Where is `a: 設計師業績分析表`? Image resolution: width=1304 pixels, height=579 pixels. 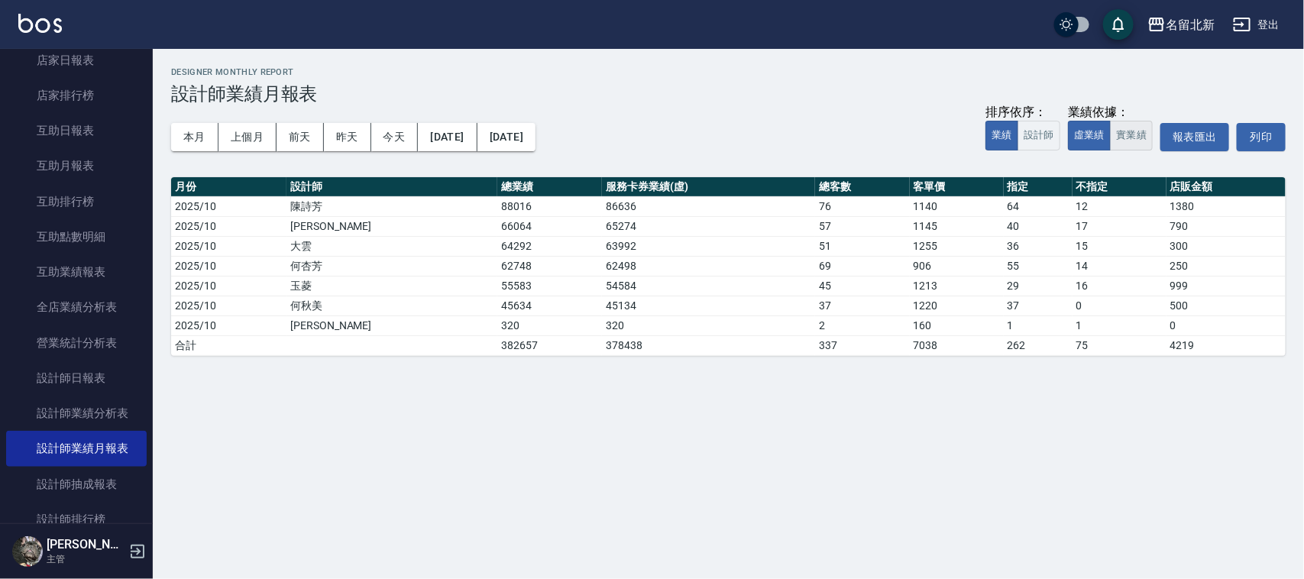 a: 設計師業績分析表 is located at coordinates (76, 413).